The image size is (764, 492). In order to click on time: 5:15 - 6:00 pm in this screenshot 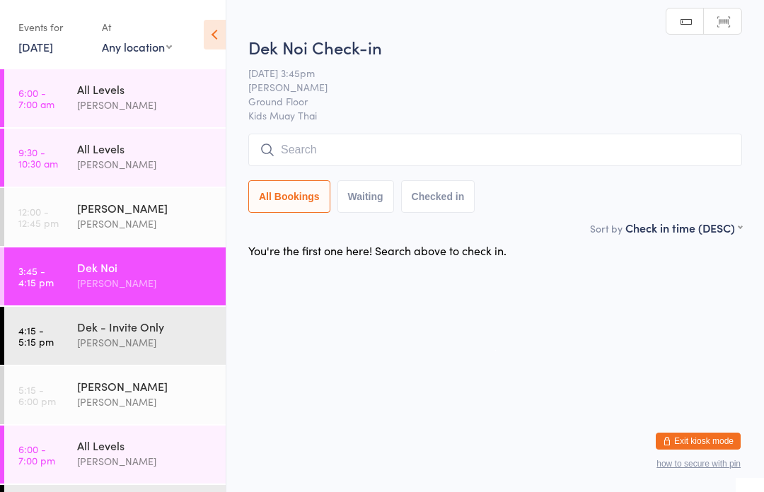, I will do `click(37, 395)`.